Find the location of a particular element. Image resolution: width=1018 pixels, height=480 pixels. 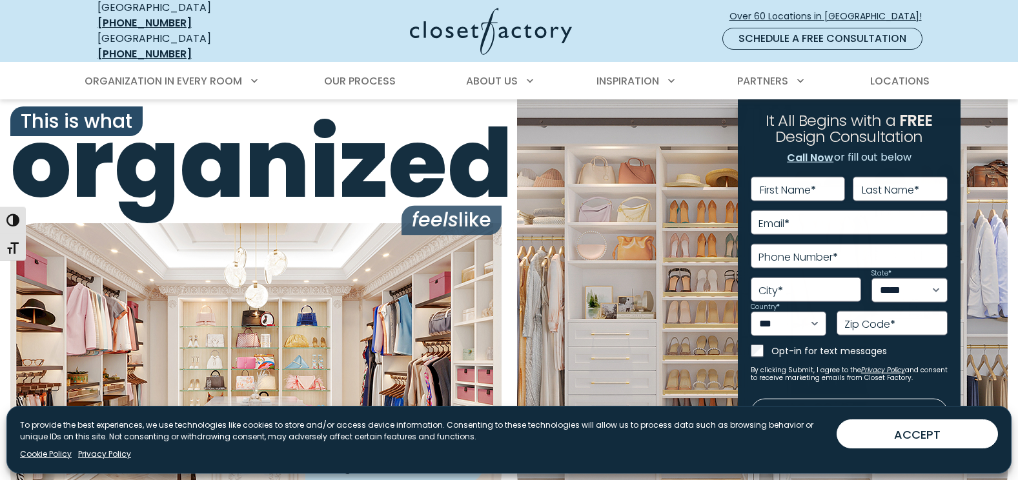

i: feels is located at coordinates (435, 220).